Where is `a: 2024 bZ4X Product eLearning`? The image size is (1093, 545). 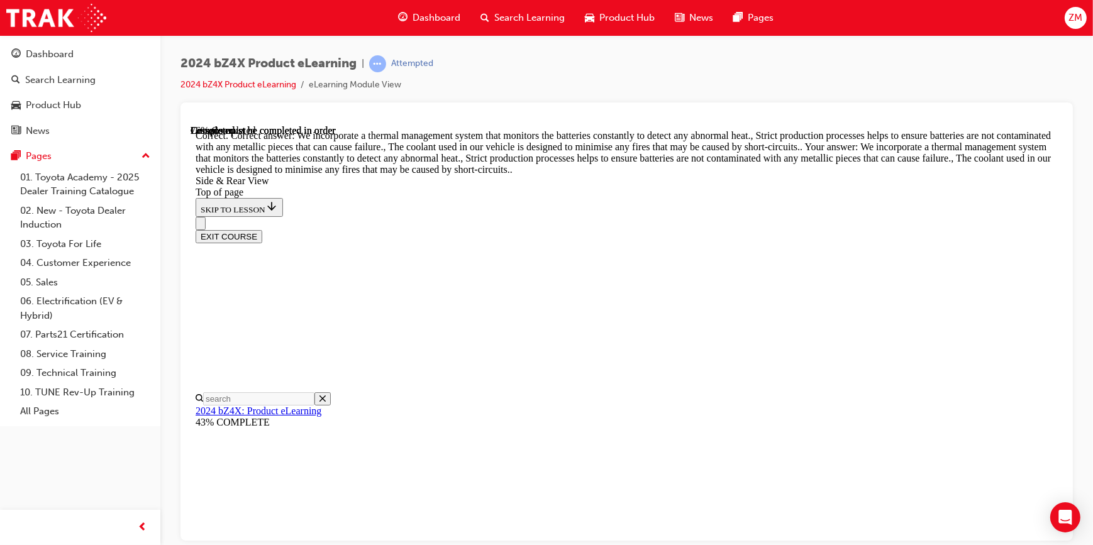 a: 2024 bZ4X Product eLearning is located at coordinates (238, 84).